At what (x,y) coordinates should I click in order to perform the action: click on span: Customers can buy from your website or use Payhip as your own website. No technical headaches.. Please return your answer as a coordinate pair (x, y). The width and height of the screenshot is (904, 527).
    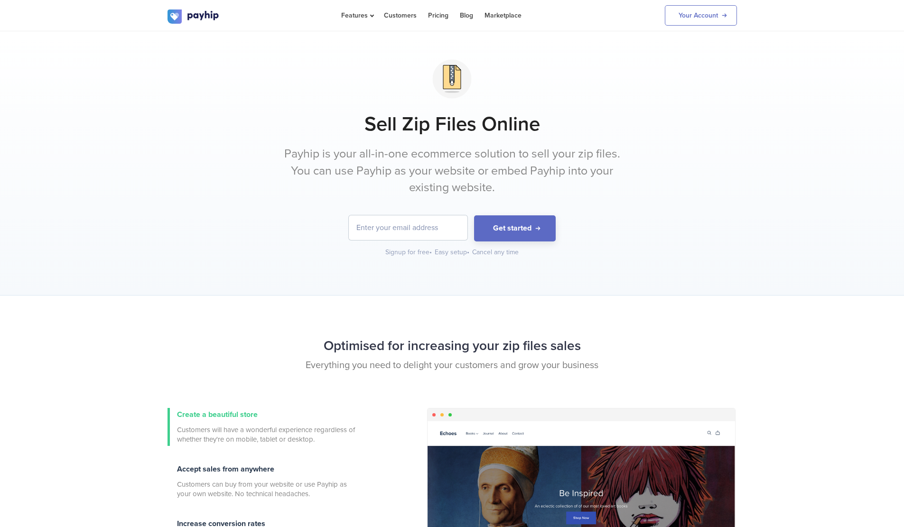
    Looking at the image, I should click on (267, 489).